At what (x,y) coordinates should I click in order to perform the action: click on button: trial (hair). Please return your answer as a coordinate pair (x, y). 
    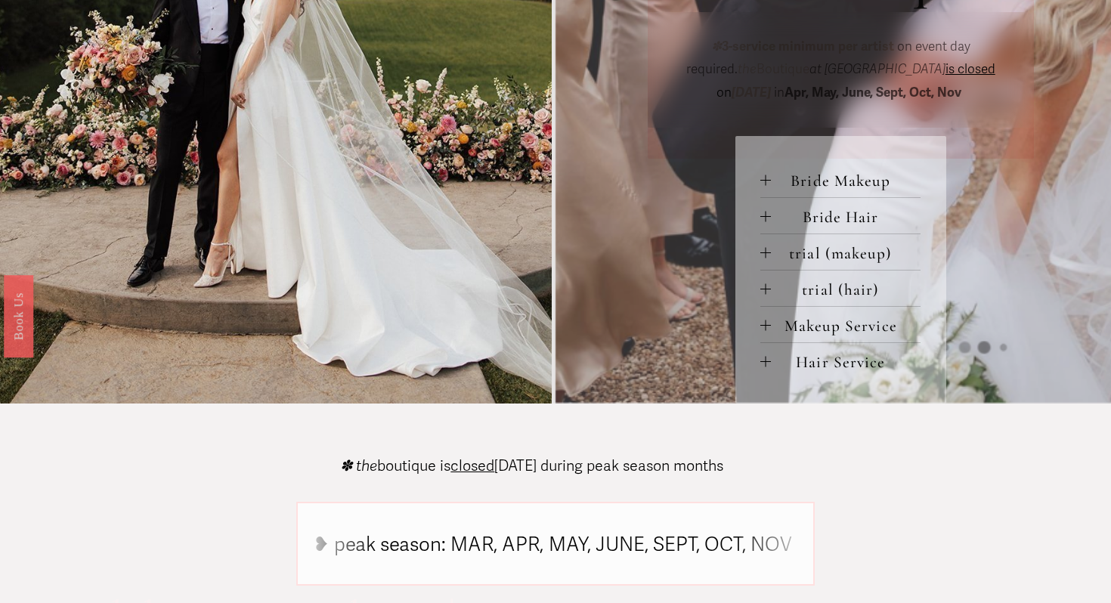
    Looking at the image, I should click on (840, 288).